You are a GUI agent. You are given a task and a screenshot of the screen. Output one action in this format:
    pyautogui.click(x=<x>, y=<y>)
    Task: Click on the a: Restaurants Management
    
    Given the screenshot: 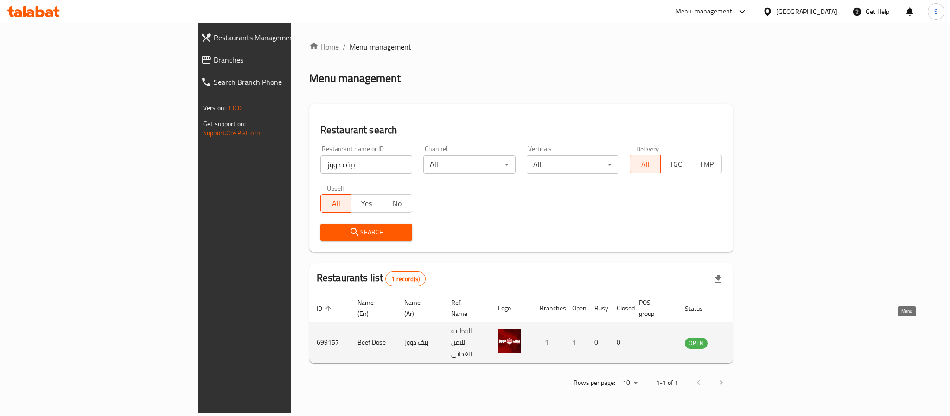 What is the action you would take?
    pyautogui.click(x=275, y=38)
    